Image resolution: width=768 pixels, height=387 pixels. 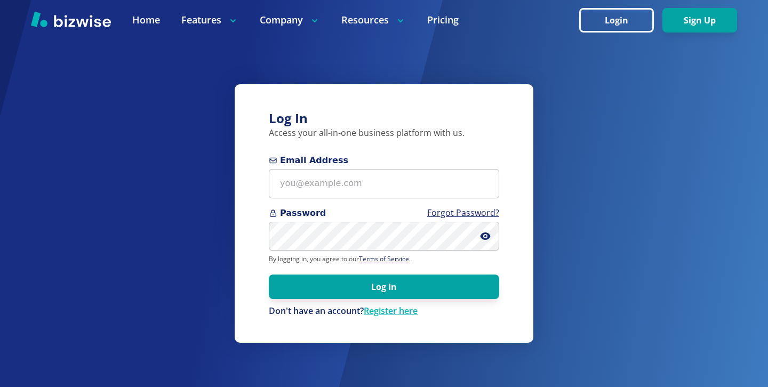 What do you see at coordinates (699, 20) in the screenshot?
I see `a: Sign Up` at bounding box center [699, 20].